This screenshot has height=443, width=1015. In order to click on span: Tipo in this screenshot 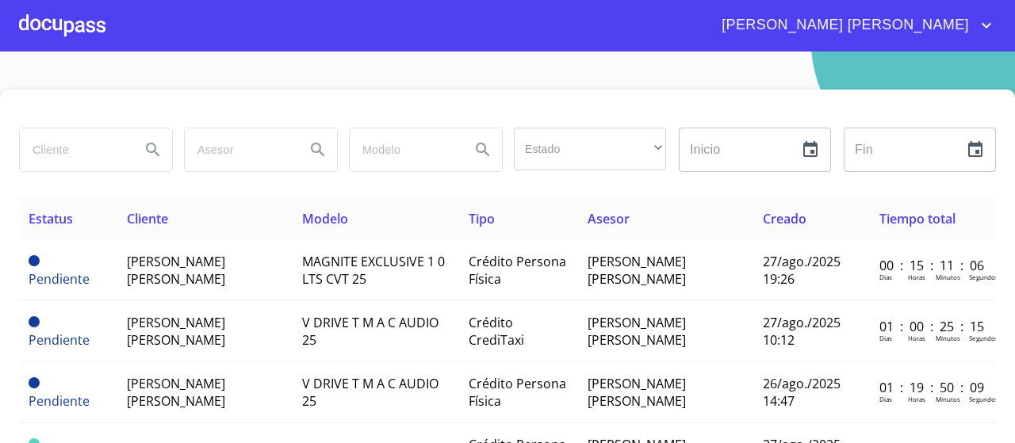, I will do `click(482, 219)`.